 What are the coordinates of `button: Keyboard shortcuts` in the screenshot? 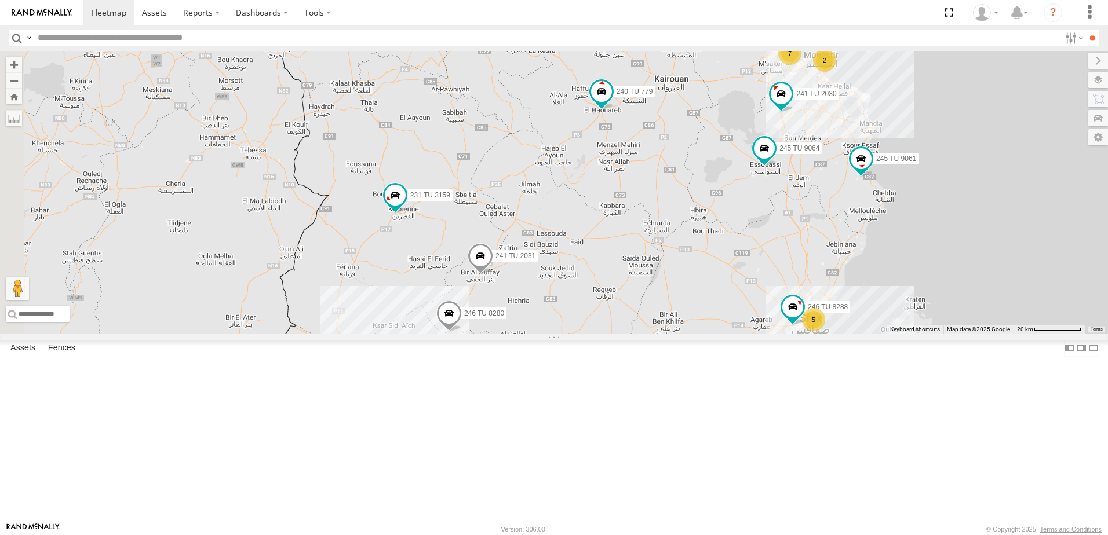 It's located at (915, 330).